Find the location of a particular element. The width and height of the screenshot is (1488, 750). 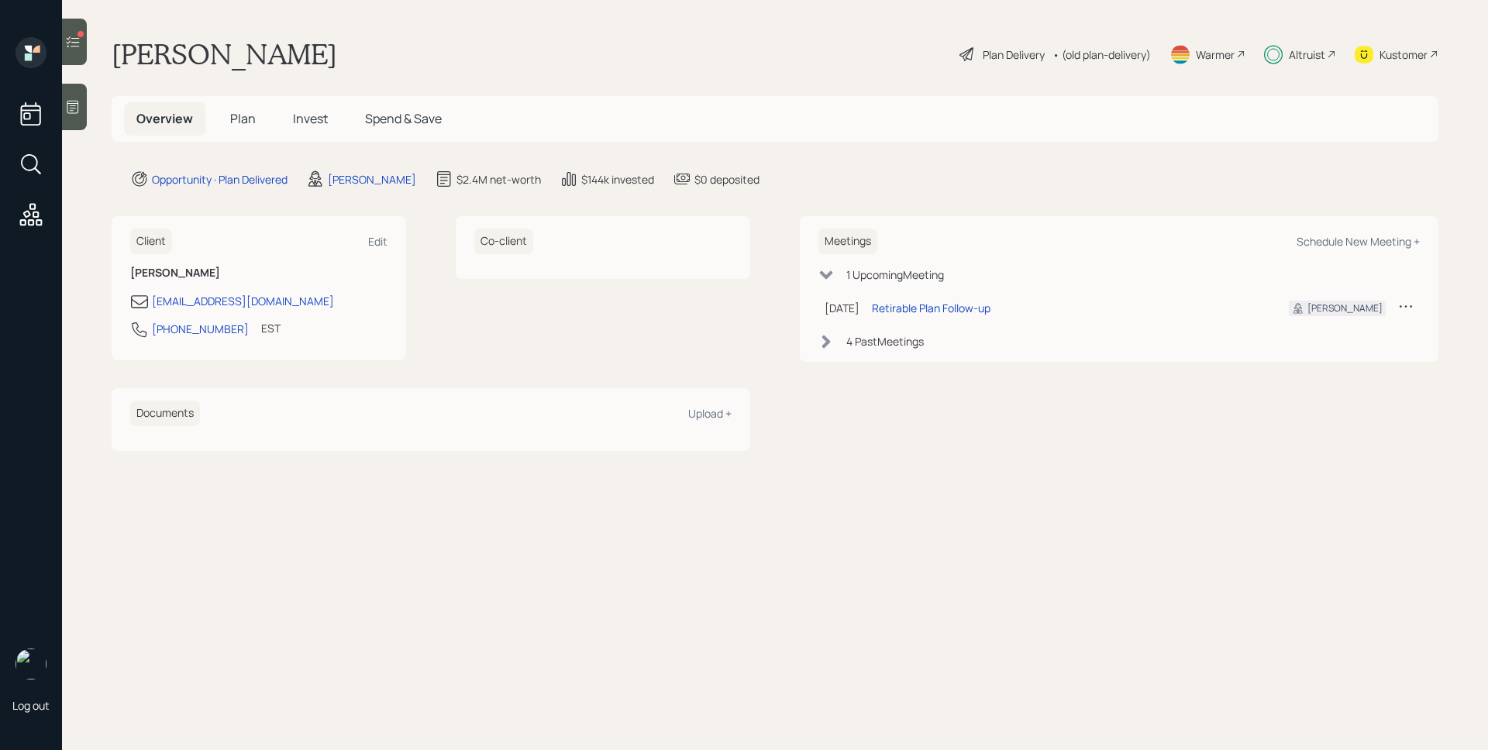

div: $2.4M net-worth is located at coordinates (498, 179).